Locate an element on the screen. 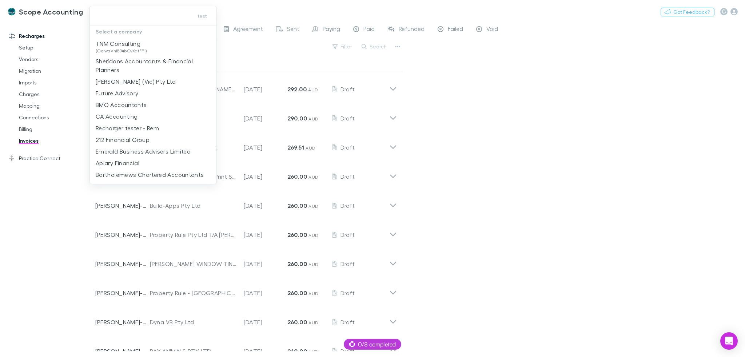  p: 212 Financial Group is located at coordinates (123, 140).